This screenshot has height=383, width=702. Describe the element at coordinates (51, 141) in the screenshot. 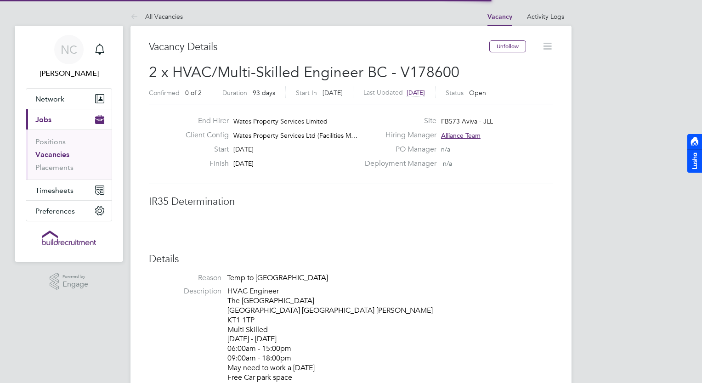

I see `a: Positions` at that location.